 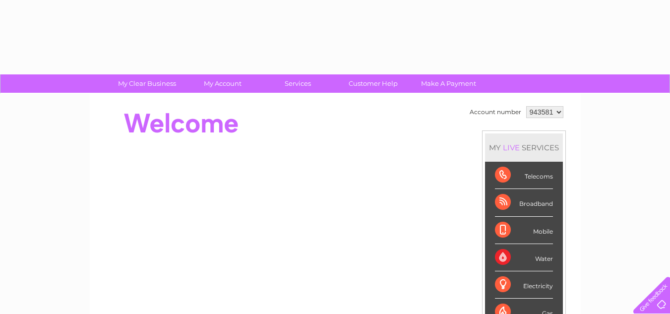 What do you see at coordinates (524, 285) in the screenshot?
I see `div: Electricity` at bounding box center [524, 285].